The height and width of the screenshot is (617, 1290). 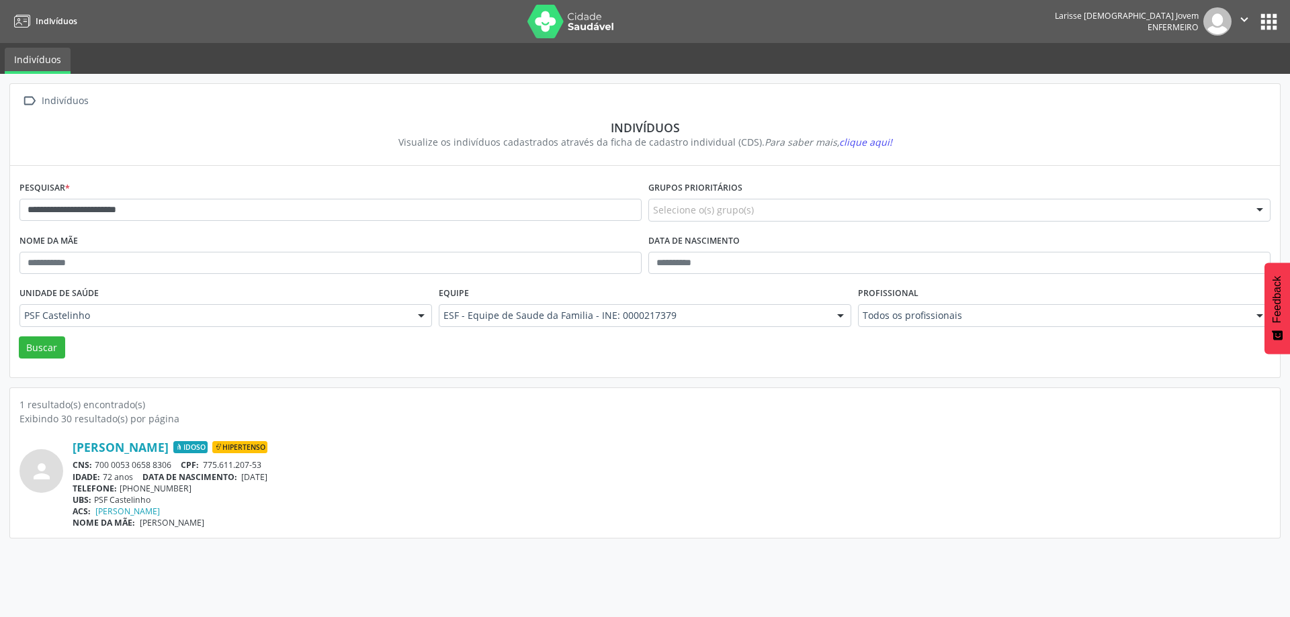 What do you see at coordinates (888, 294) in the screenshot?
I see `label: Profissional` at bounding box center [888, 294].